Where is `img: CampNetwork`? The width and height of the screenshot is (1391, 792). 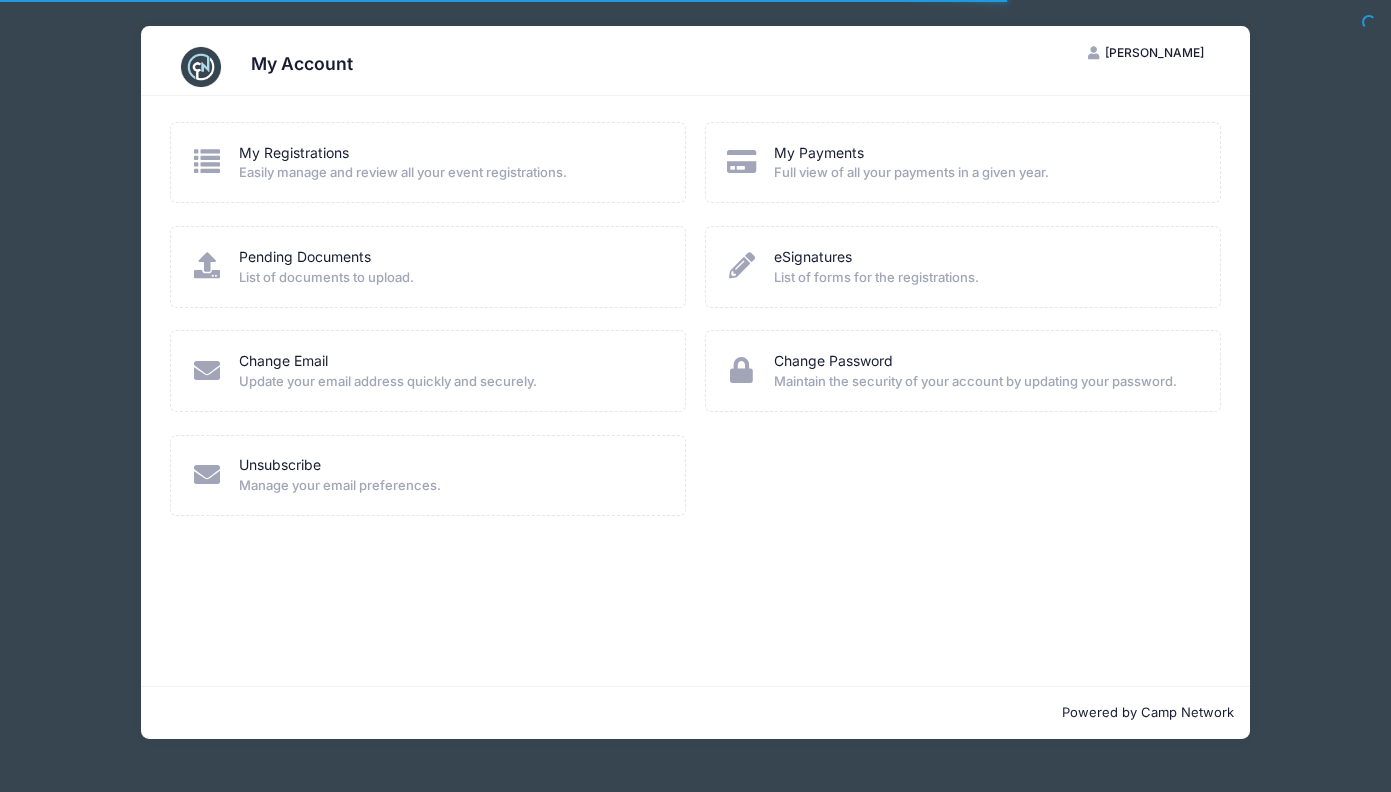 img: CampNetwork is located at coordinates (201, 67).